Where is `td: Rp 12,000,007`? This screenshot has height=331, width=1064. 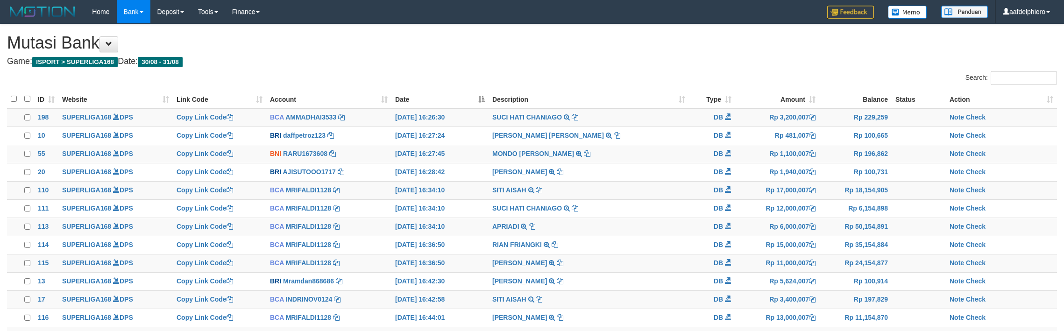 td: Rp 12,000,007 is located at coordinates (778, 208).